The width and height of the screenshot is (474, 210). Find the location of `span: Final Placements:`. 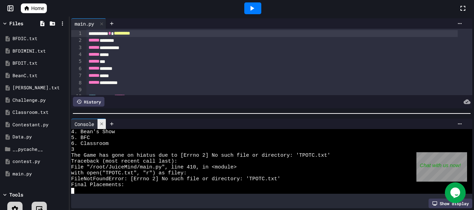

span: Final Placements: is located at coordinates (97, 185).